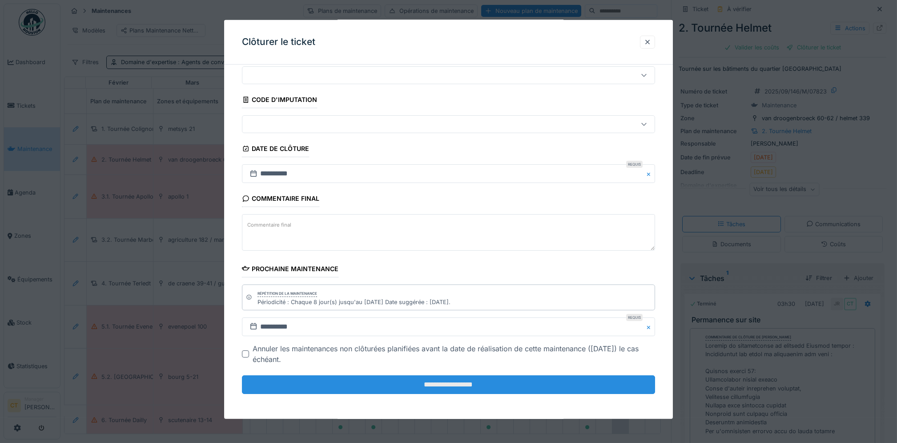 The width and height of the screenshot is (897, 443). What do you see at coordinates (454, 354) in the screenshot?
I see `div: Annuler les maintenances non clôturées planifiées avant la date de réalisation de cette maintenan...` at bounding box center [454, 354].